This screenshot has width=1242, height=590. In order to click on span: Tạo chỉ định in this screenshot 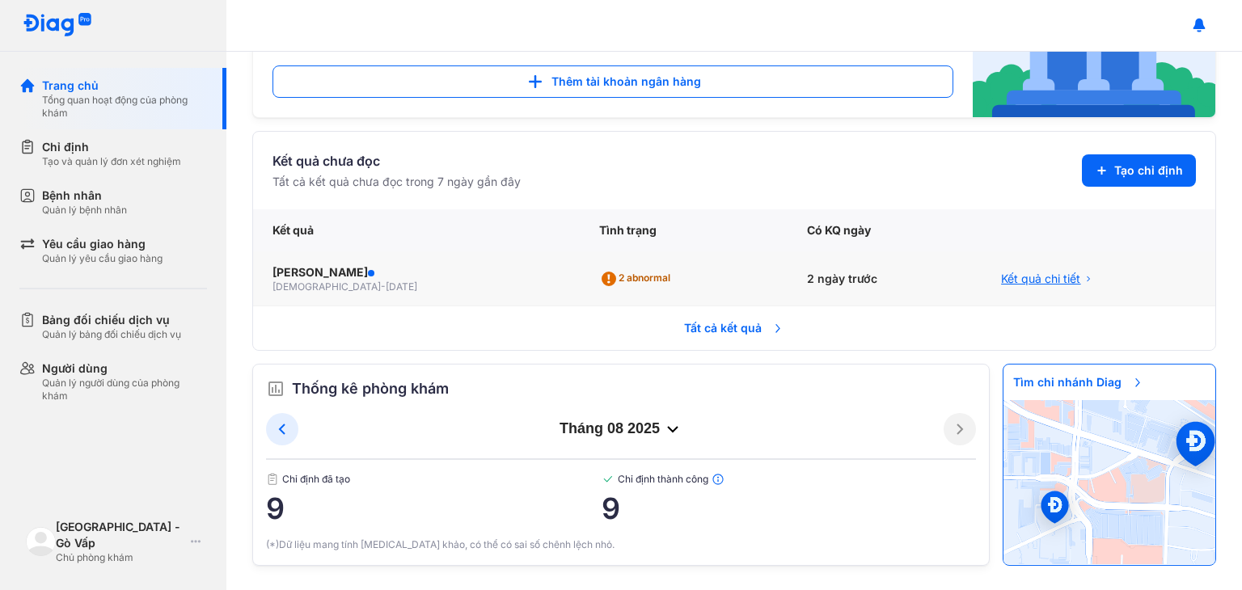, I will do `click(1148, 171)`.